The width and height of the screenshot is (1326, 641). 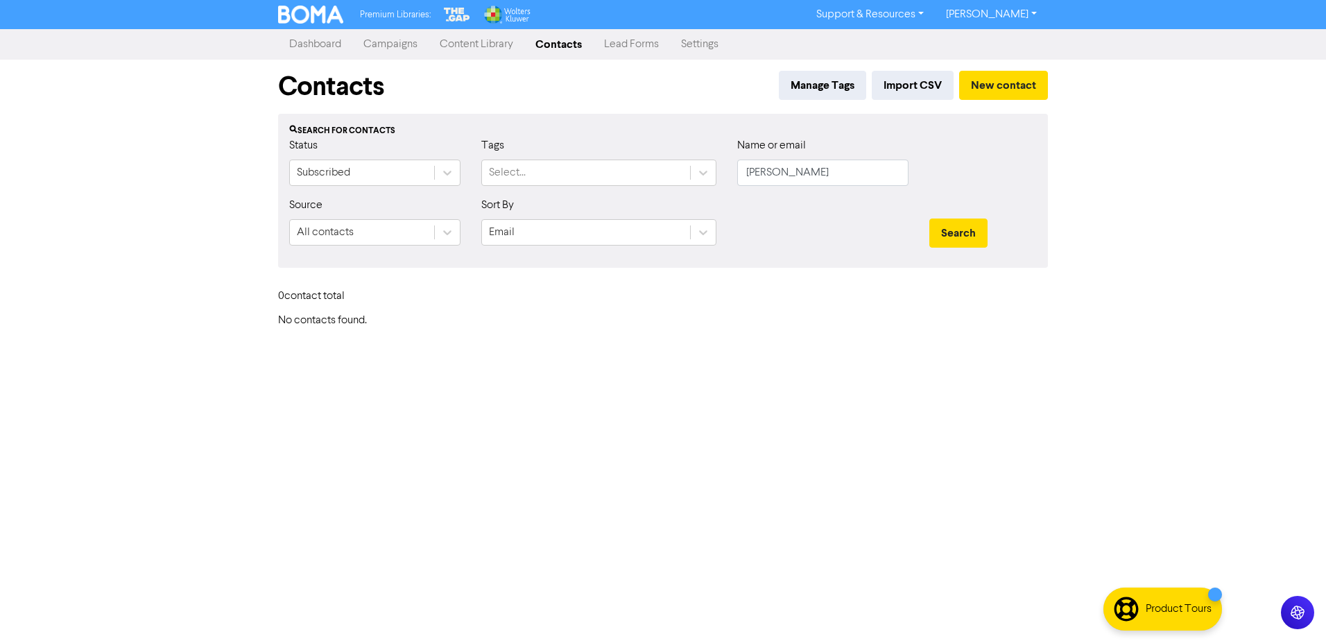 What do you see at coordinates (331, 87) in the screenshot?
I see `h1: Contacts` at bounding box center [331, 87].